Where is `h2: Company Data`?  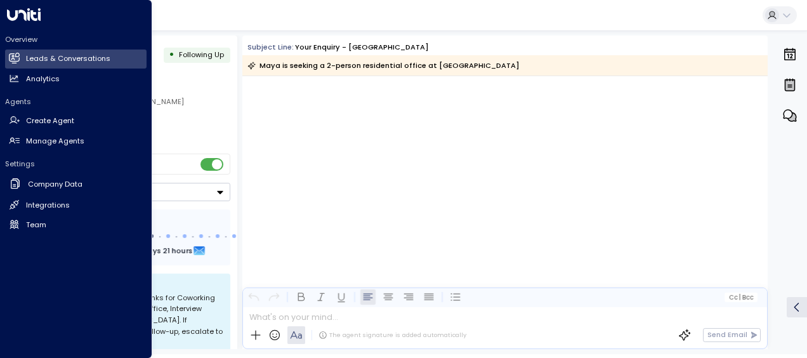 h2: Company Data is located at coordinates (55, 184).